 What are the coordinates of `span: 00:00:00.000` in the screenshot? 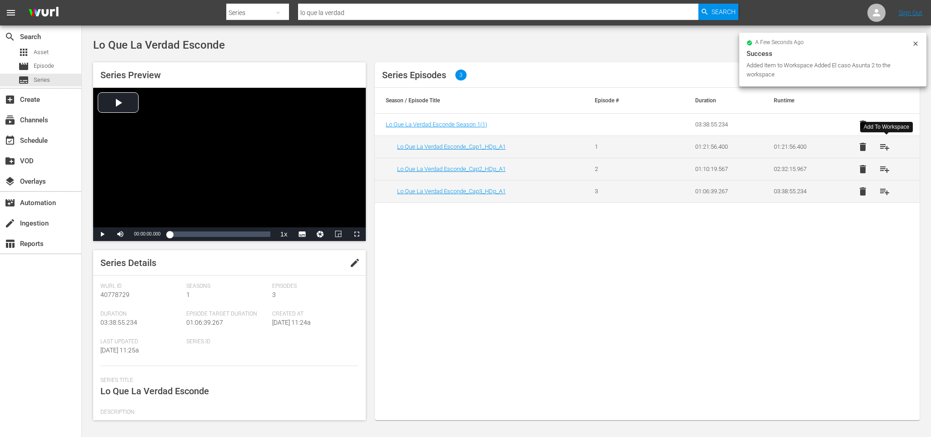 It's located at (147, 233).